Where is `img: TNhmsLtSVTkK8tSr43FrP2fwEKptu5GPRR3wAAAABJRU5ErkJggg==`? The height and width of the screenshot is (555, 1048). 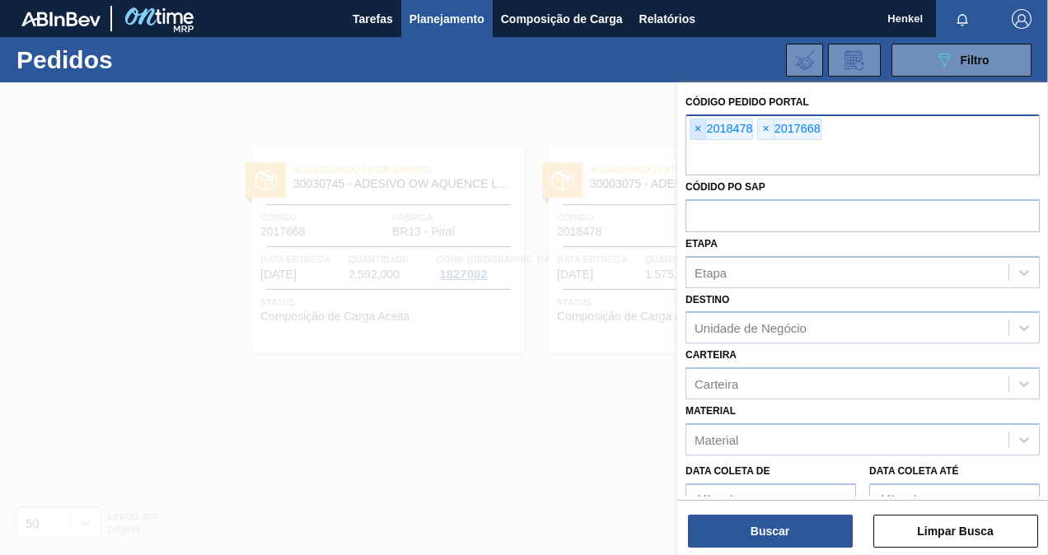
img: TNhmsLtSVTkK8tSr43FrP2fwEKptu5GPRR3wAAAABJRU5ErkJggg== is located at coordinates (61, 19).